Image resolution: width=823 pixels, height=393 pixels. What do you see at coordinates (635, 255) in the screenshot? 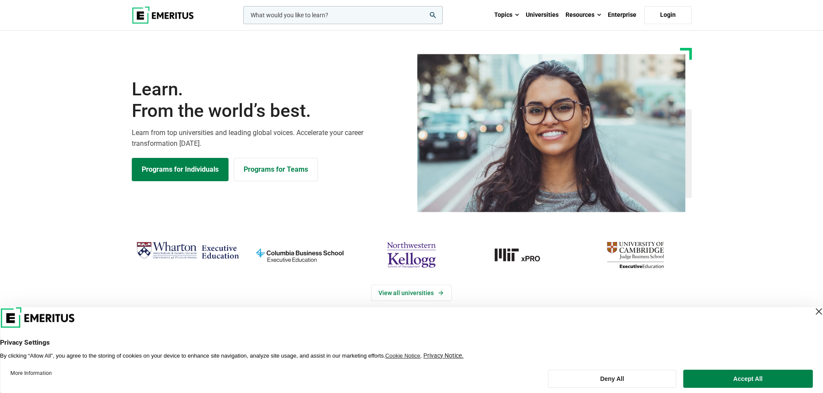
I see `a: cambridge-judge-business-school` at bounding box center [635, 255].